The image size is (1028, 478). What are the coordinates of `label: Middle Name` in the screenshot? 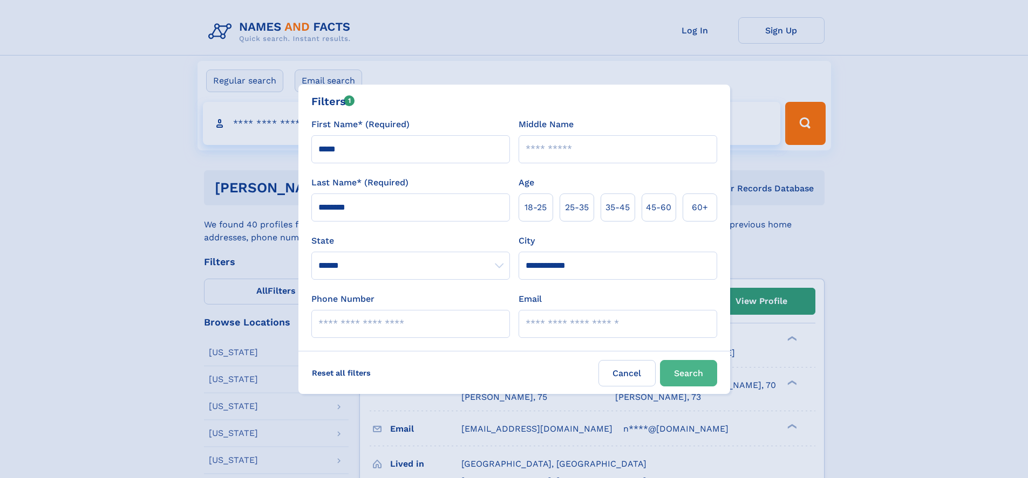 It's located at (546, 125).